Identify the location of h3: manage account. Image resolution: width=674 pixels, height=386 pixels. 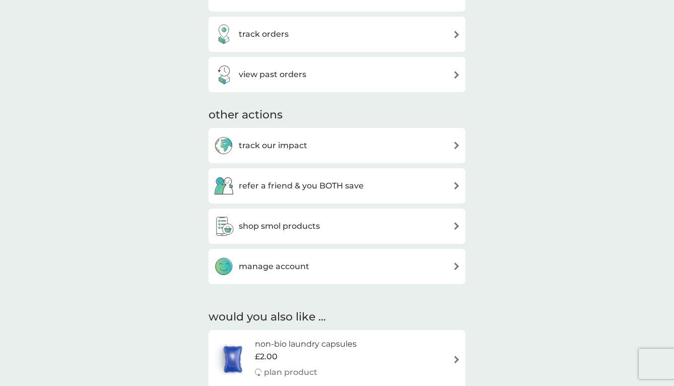
(274, 267).